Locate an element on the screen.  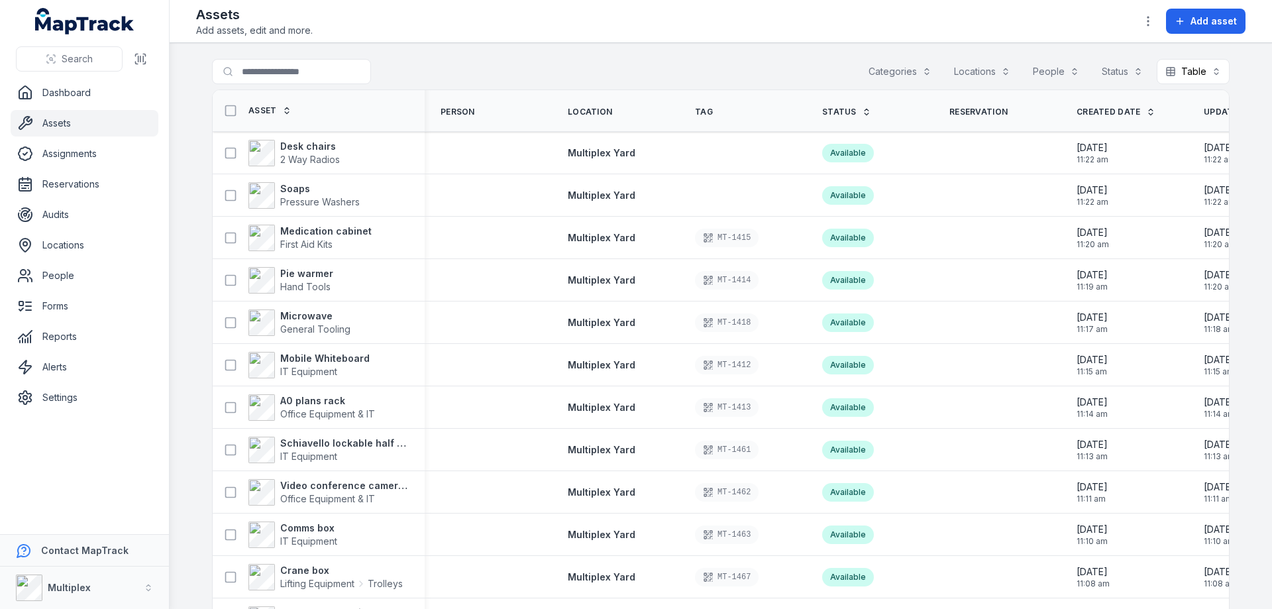
time: 9/1/2025, 11:08:05 AM is located at coordinates (1093, 577).